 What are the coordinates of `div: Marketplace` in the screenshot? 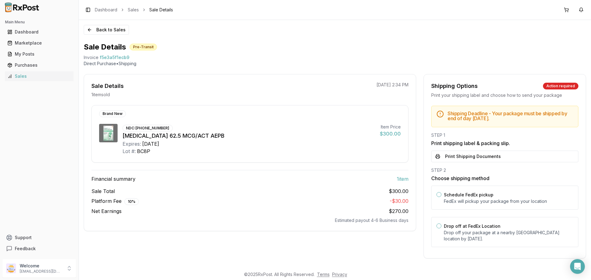 It's located at (39, 43).